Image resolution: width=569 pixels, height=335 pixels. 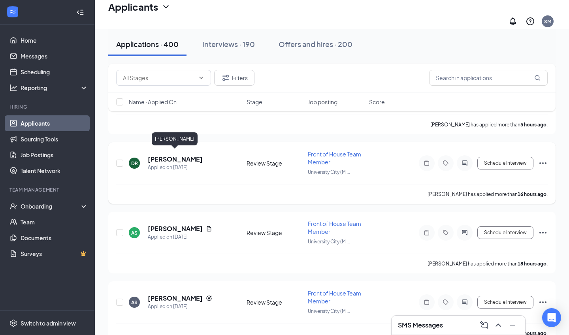 I want to click on input: Search in applications, so click(x=488, y=78).